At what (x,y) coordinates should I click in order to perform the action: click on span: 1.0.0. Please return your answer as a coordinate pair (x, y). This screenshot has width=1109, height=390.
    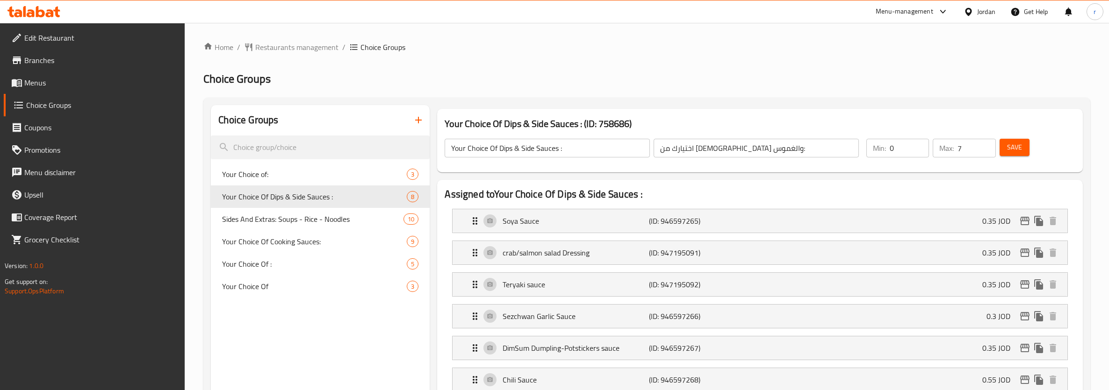
    Looking at the image, I should click on (36, 266).